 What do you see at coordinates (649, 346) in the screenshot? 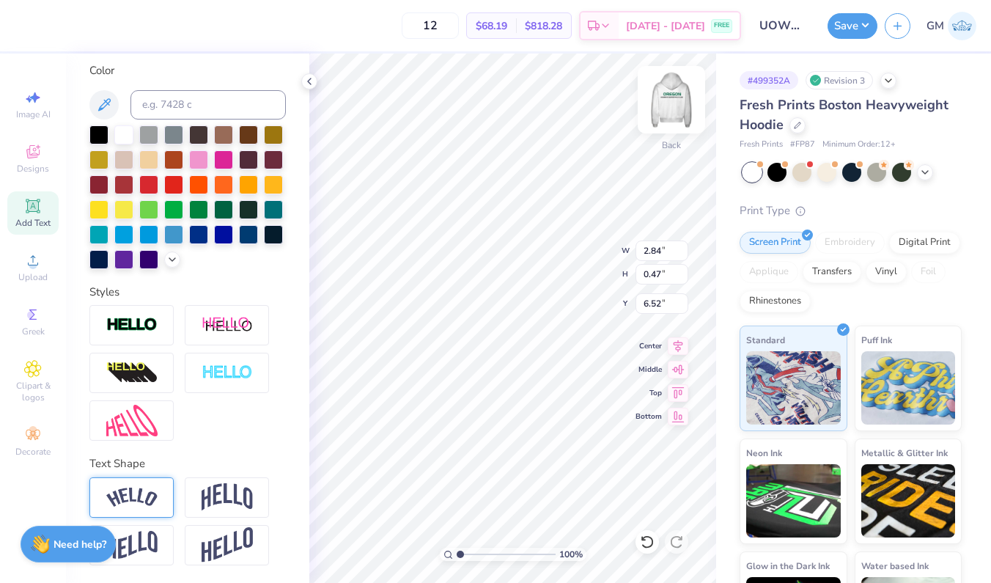
I see `span: Center` at bounding box center [649, 346].